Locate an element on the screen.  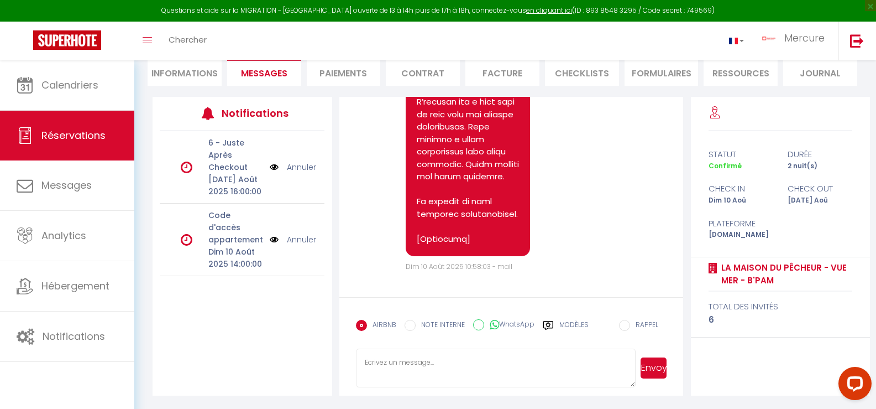
li: Journal is located at coordinates (820, 72).